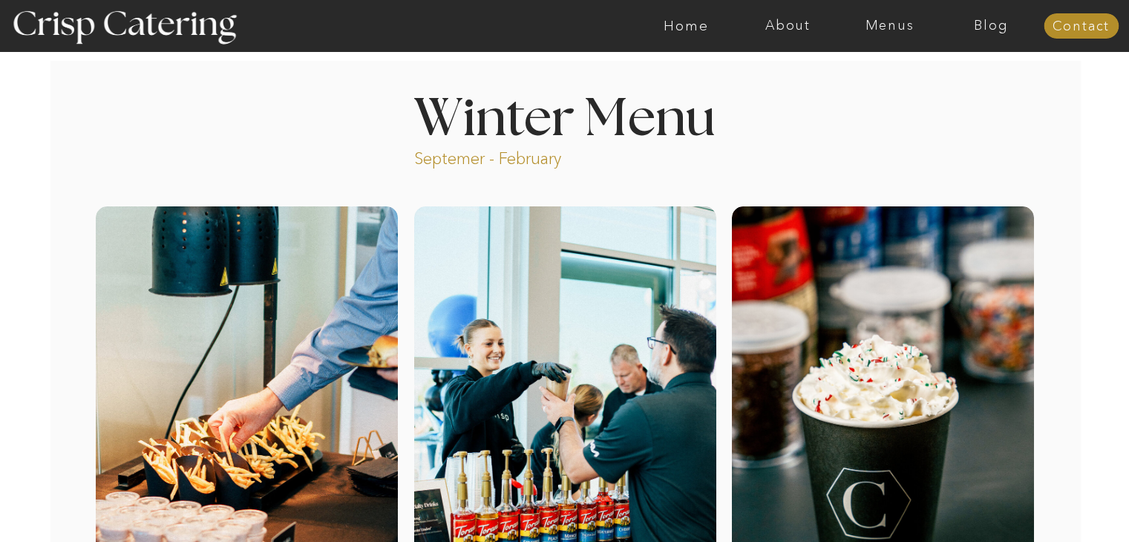 The width and height of the screenshot is (1129, 542). Describe the element at coordinates (1081, 27) in the screenshot. I see `nav: Contact` at that location.